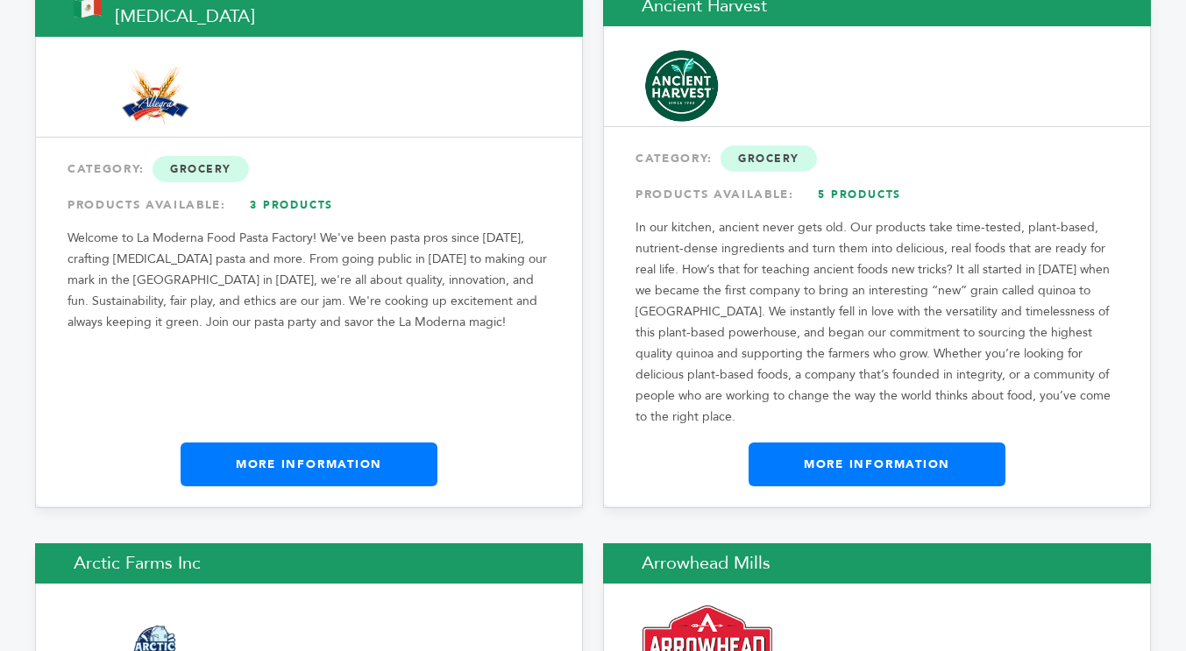  What do you see at coordinates (309, 564) in the screenshot?
I see `h2: Arctic Farms Inc` at bounding box center [309, 564].